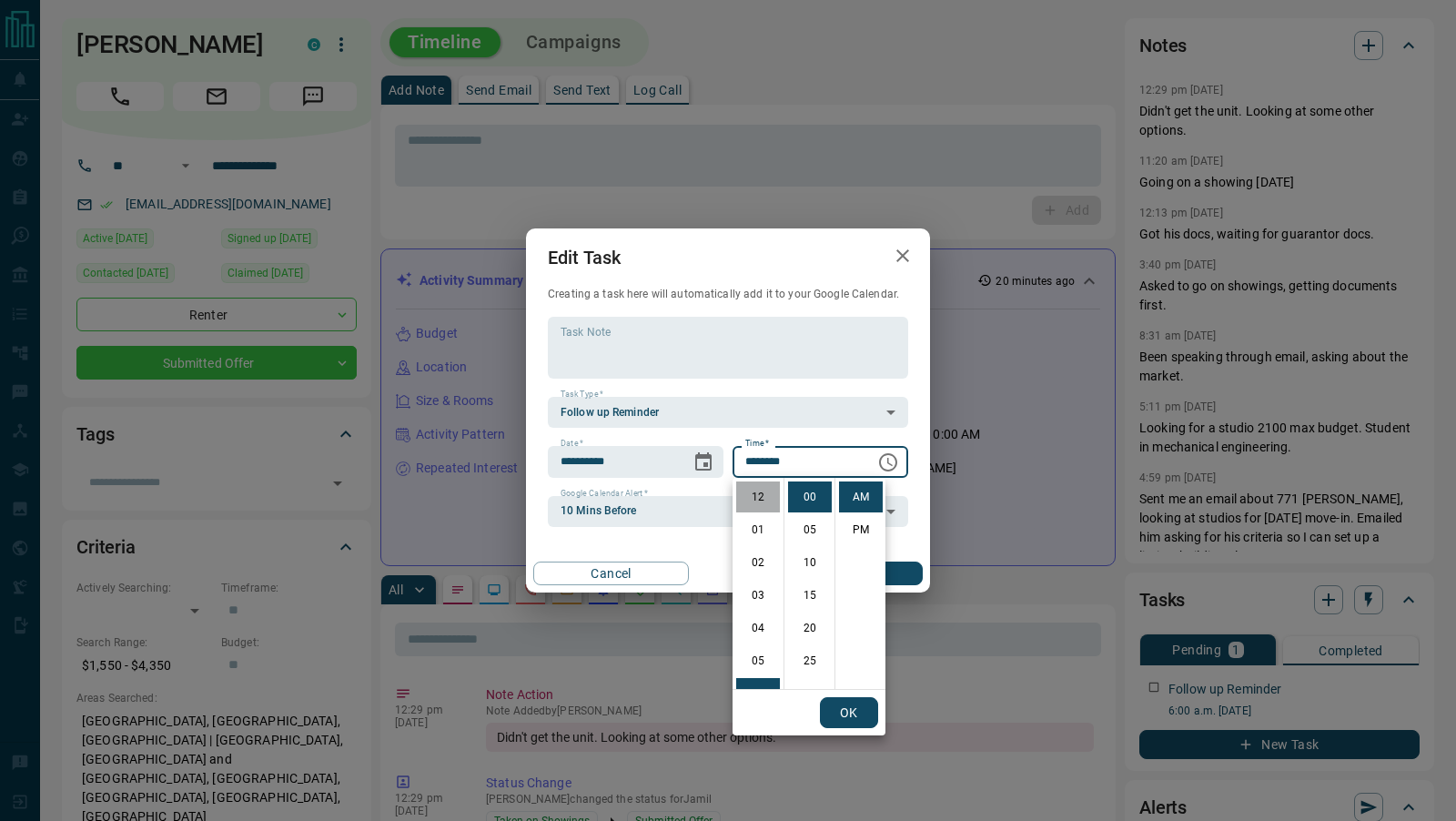 This screenshot has height=821, width=1456. I want to click on li: 10 minutes, so click(810, 562).